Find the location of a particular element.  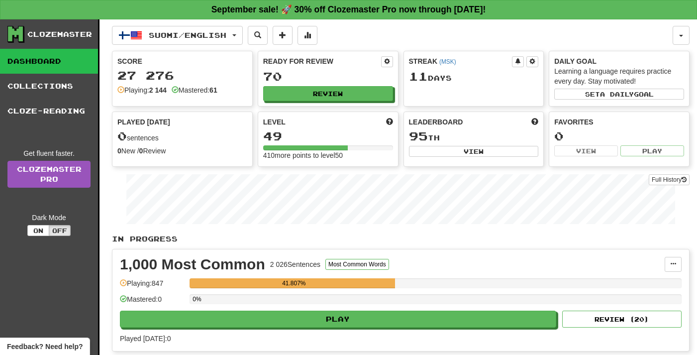

div: 0 is located at coordinates (619, 136).